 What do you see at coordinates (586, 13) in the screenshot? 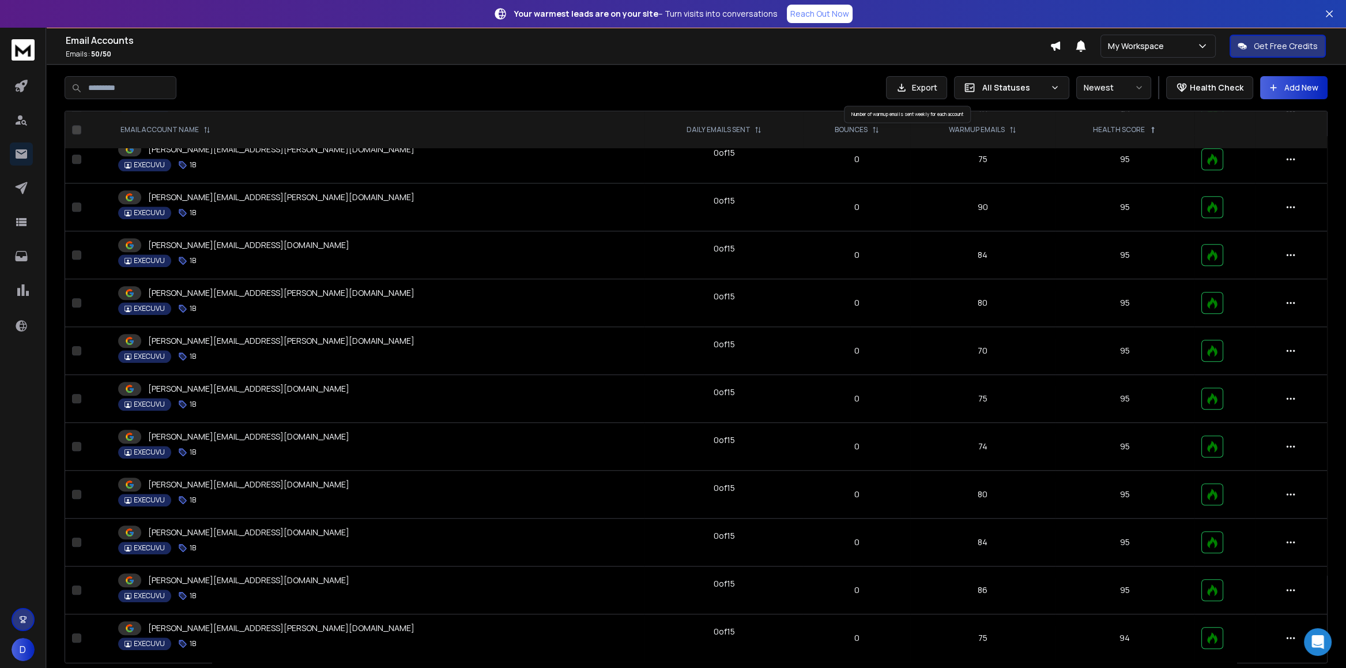
I see `strong: Your warmest leads are on your site` at bounding box center [586, 13].